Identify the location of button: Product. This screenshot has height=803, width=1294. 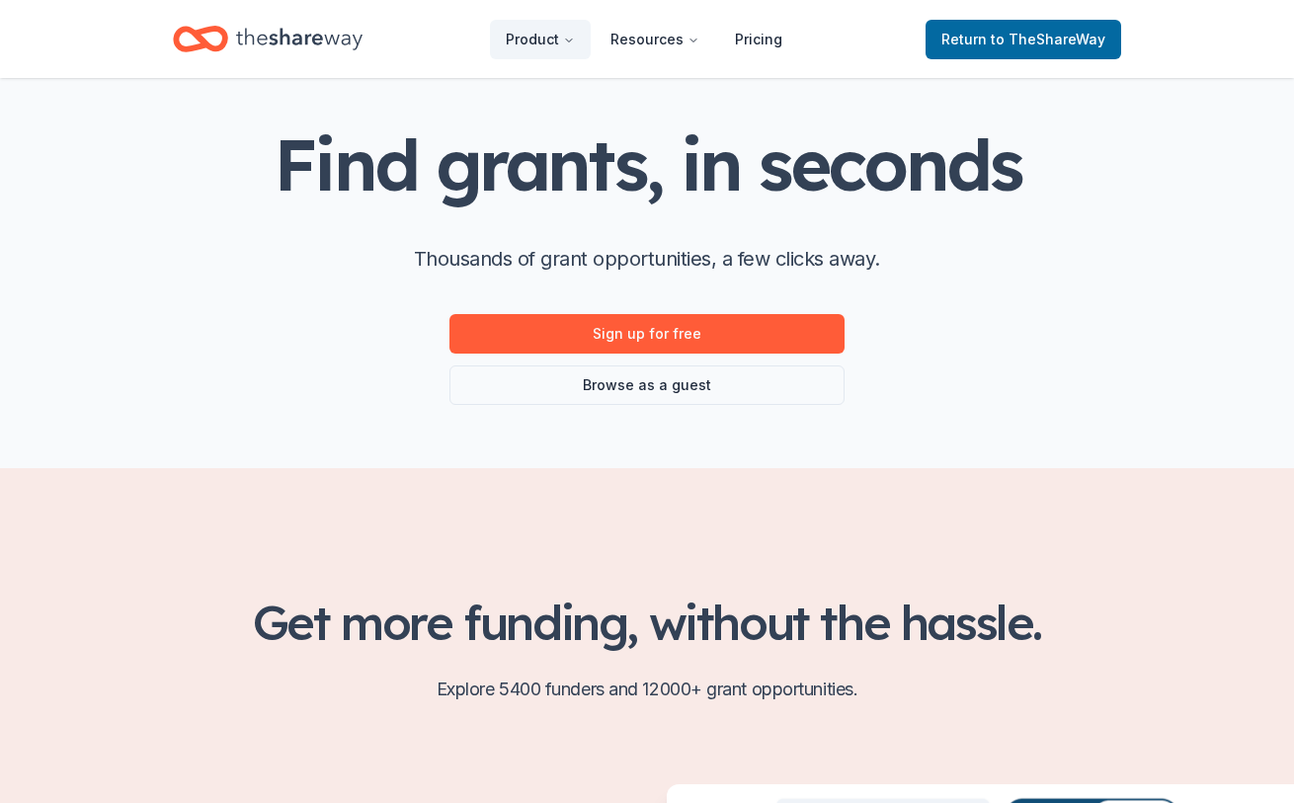
(540, 40).